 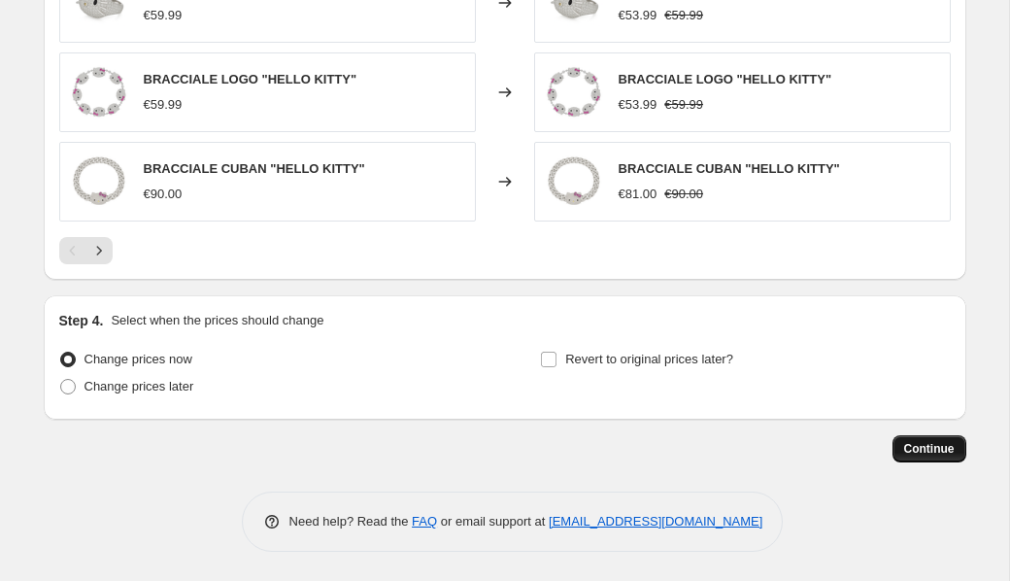 I want to click on span: Change prices later, so click(x=139, y=386).